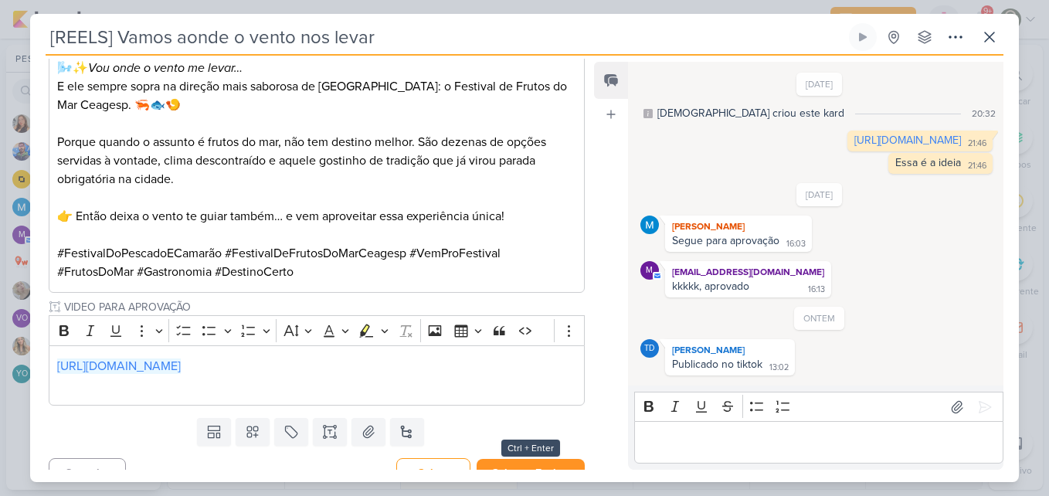 Image resolution: width=1049 pixels, height=496 pixels. What do you see at coordinates (717, 364) in the screenshot?
I see `div: Publicado no tiktok` at bounding box center [717, 364].